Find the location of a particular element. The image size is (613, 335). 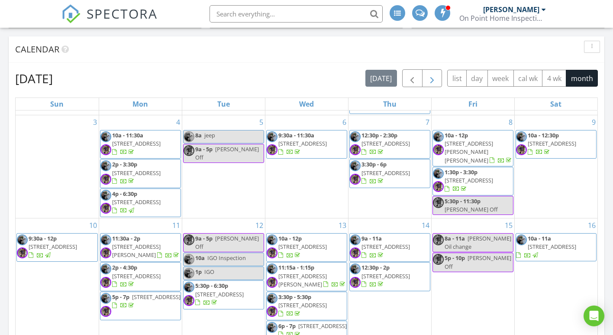

a: Thursday is located at coordinates (390, 104).